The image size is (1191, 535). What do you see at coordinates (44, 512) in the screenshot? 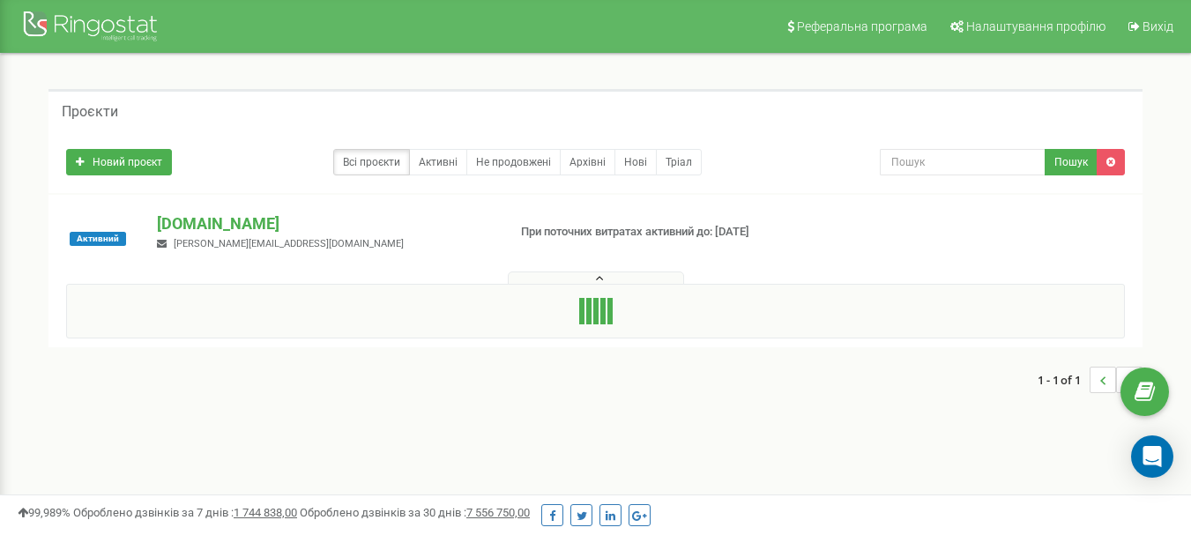
I see `span: 99,989%` at bounding box center [44, 512].